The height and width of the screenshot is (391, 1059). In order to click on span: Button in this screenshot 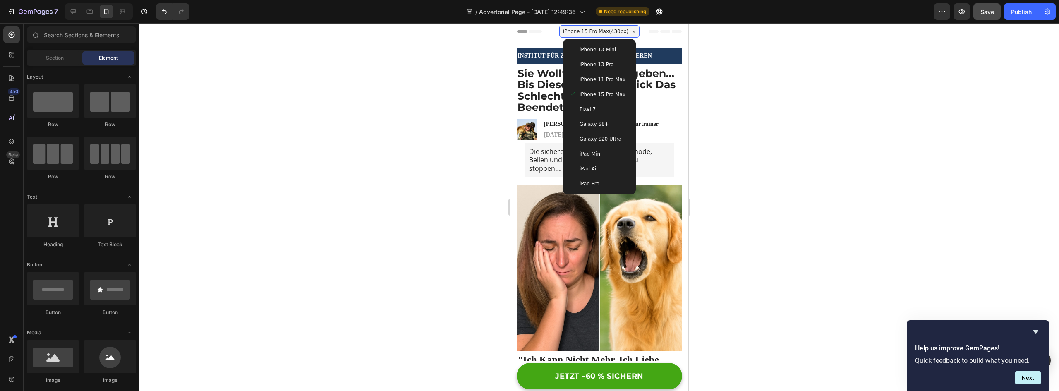, I will do `click(34, 265)`.